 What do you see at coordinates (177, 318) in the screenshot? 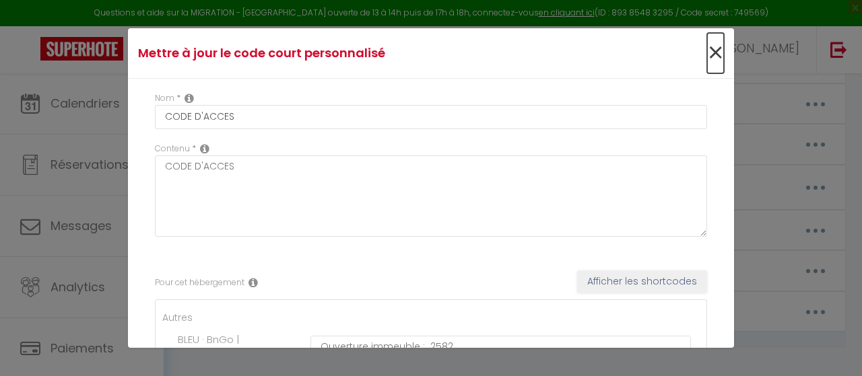
I see `label: Autres` at bounding box center [177, 318].